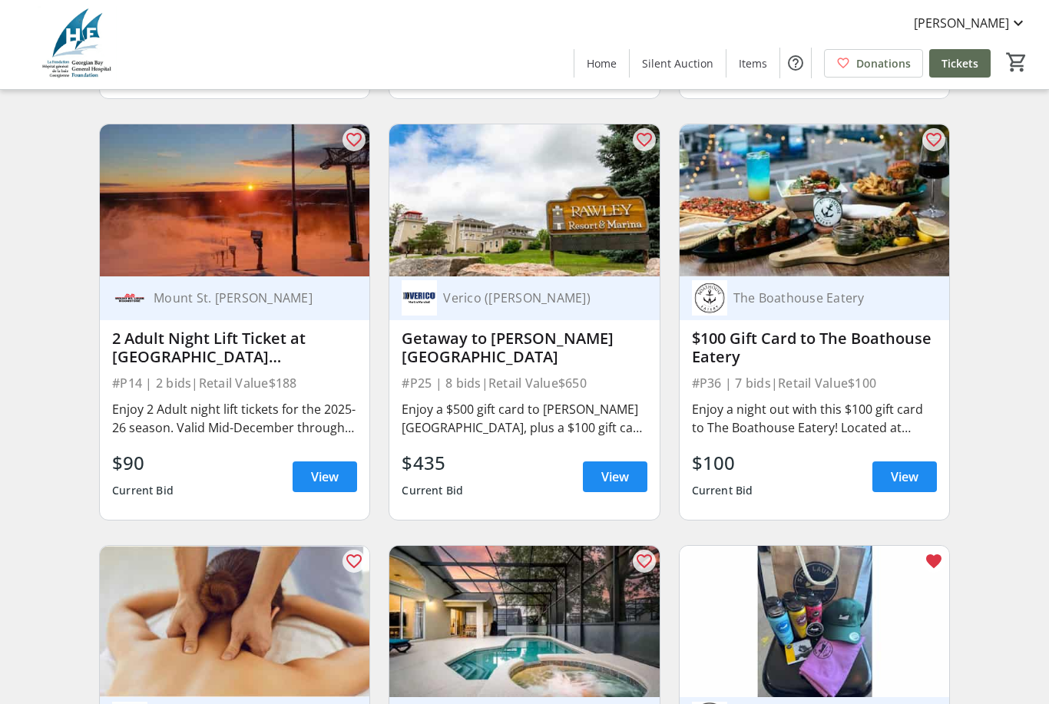 Image resolution: width=1049 pixels, height=704 pixels. Describe the element at coordinates (710, 298) in the screenshot. I see `img: The Boathouse Eatery` at that location.